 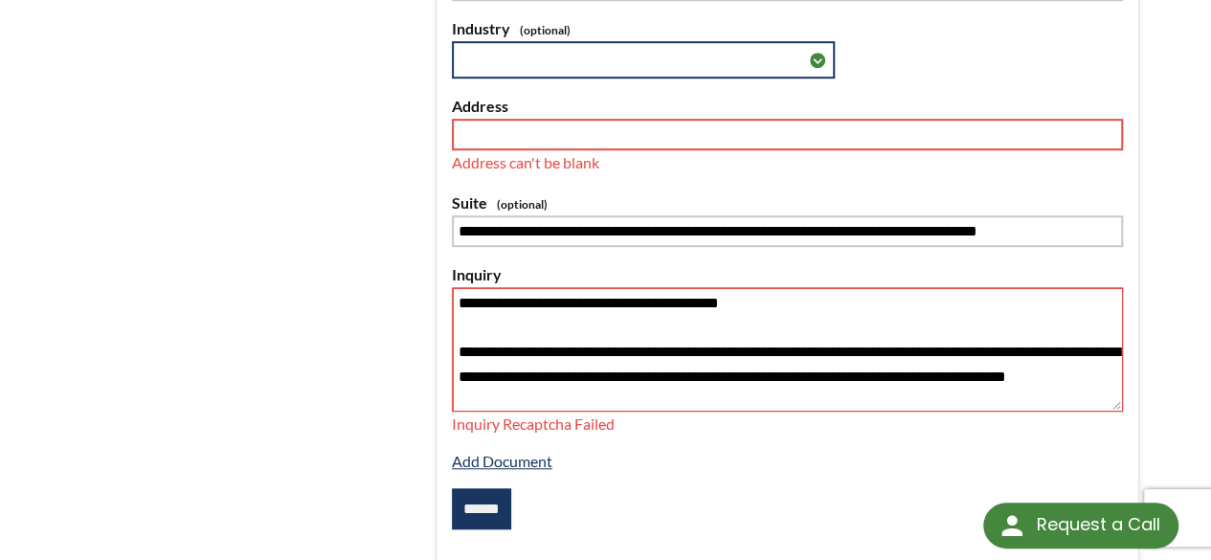 I want to click on a: Add Document, so click(x=502, y=460).